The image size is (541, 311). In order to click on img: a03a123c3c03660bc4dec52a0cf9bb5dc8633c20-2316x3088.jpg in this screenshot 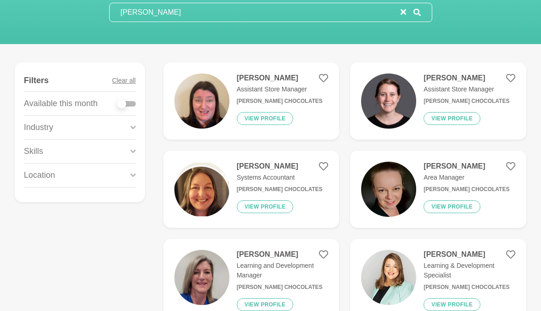, I will do `click(202, 101)`.